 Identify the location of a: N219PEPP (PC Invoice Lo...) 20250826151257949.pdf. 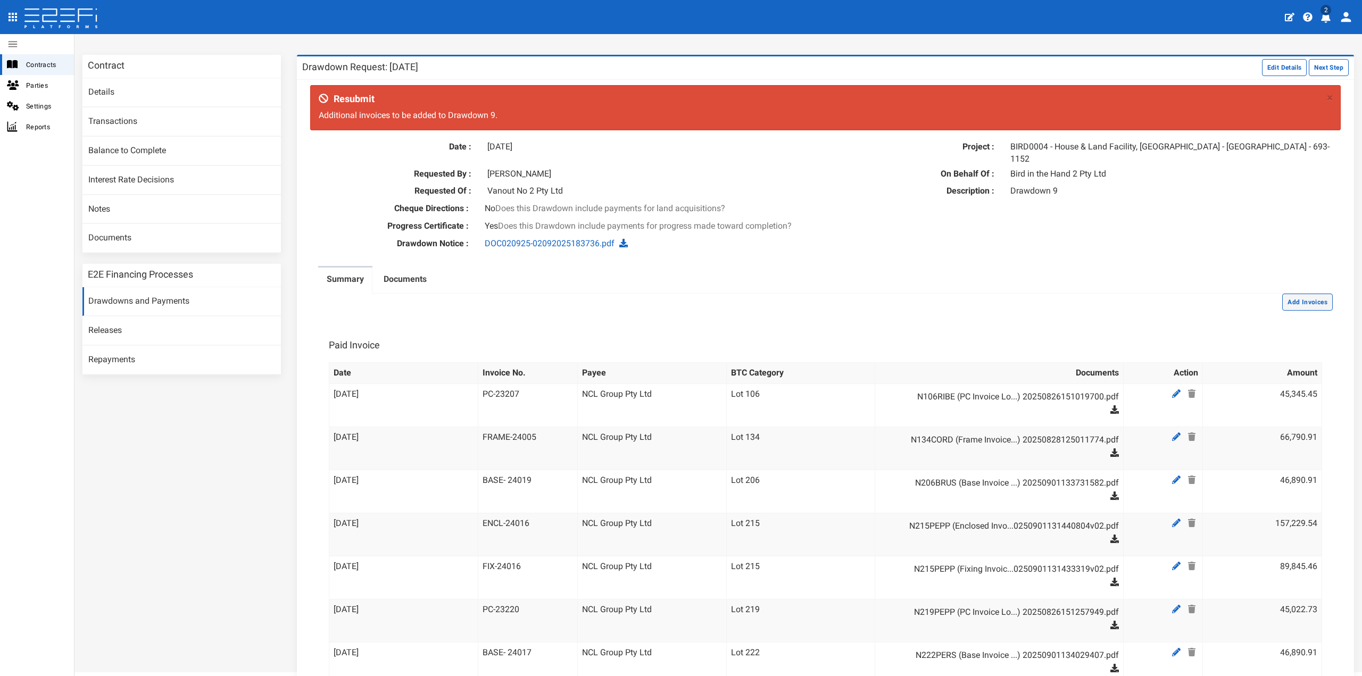
(1004, 613).